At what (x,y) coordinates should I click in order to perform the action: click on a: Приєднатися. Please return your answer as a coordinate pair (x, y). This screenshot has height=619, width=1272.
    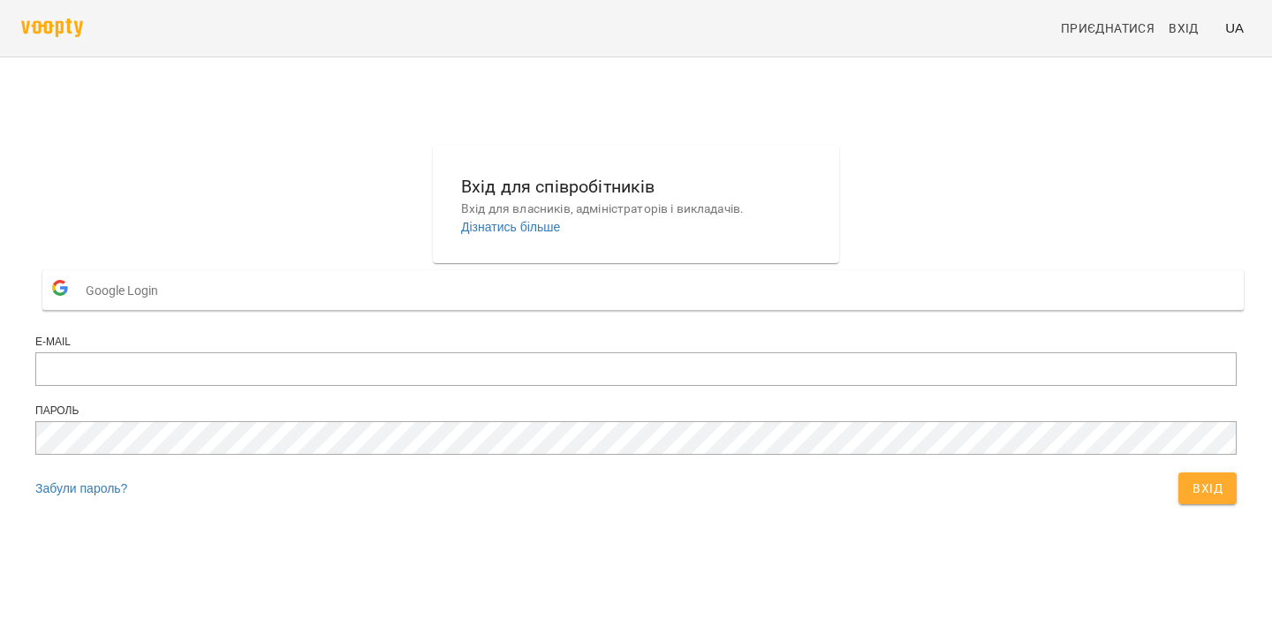
    Looking at the image, I should click on (1108, 28).